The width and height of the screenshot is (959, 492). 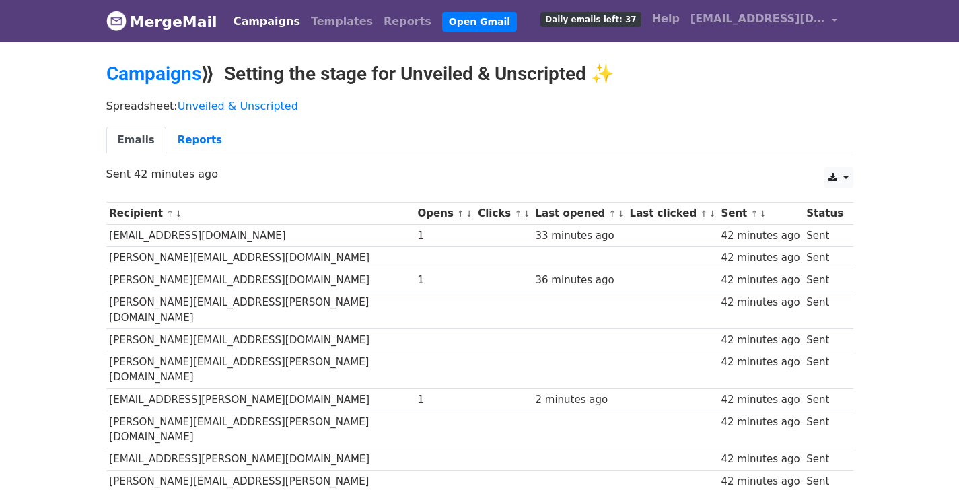 What do you see at coordinates (260, 213) in the screenshot?
I see `th: Recipient` at bounding box center [260, 213].